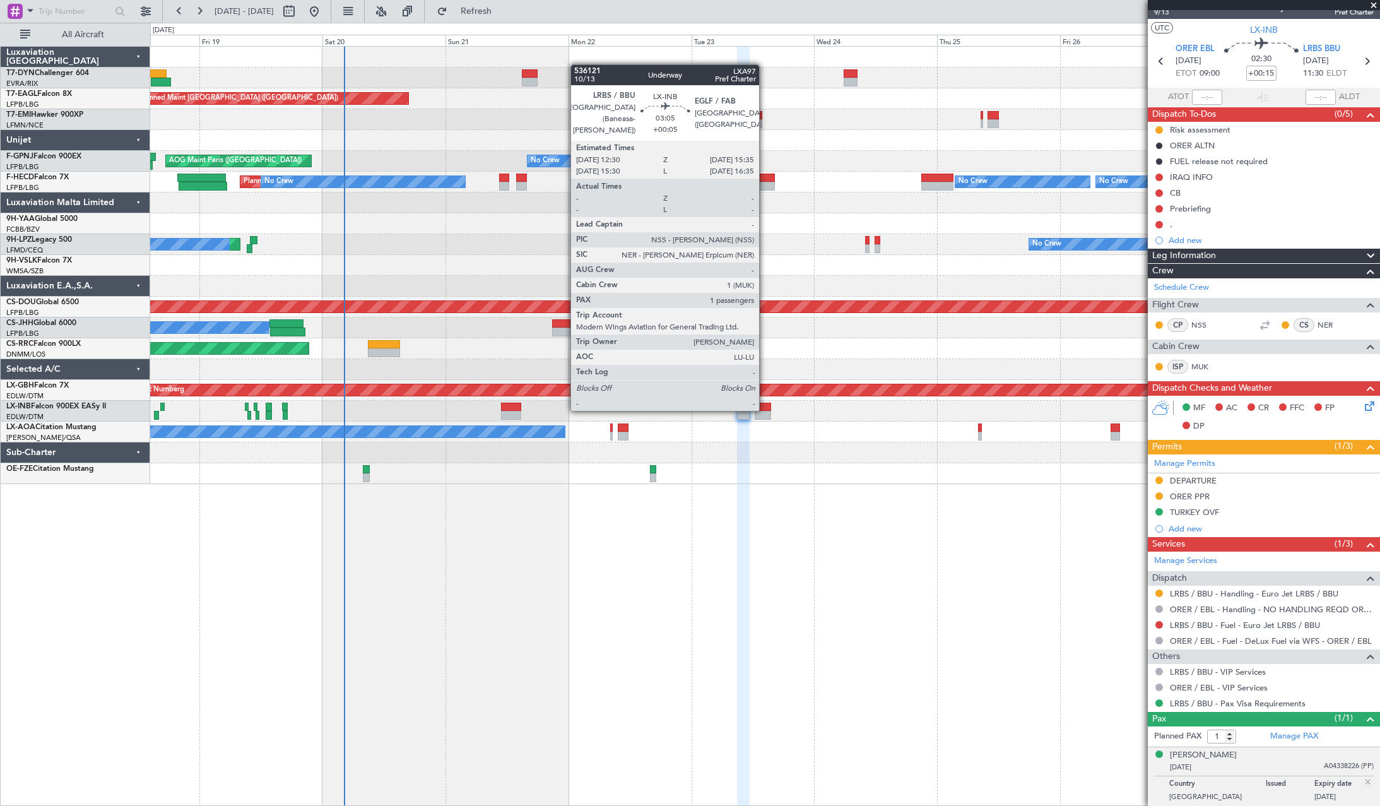 The image size is (1380, 806). Describe the element at coordinates (1336, 74) in the screenshot. I see `span: ELDT` at that location.